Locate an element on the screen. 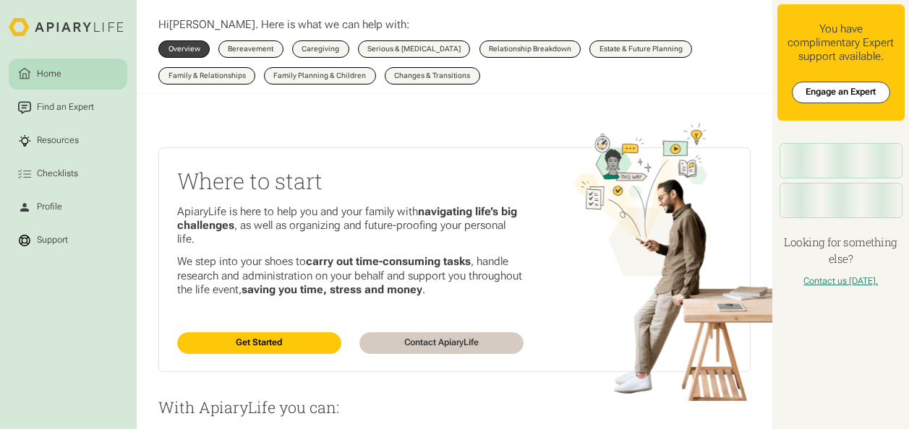 This screenshot has height=429, width=909. p: We step into your shoes to , handle research and administration on your behalf and support you th... is located at coordinates (350, 276).